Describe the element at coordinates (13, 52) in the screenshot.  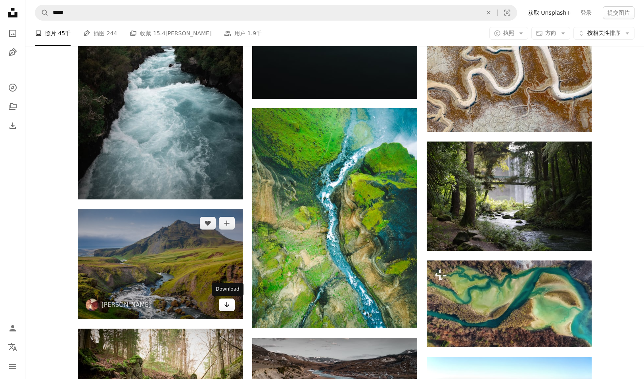
I see `a: 插图` at that location.